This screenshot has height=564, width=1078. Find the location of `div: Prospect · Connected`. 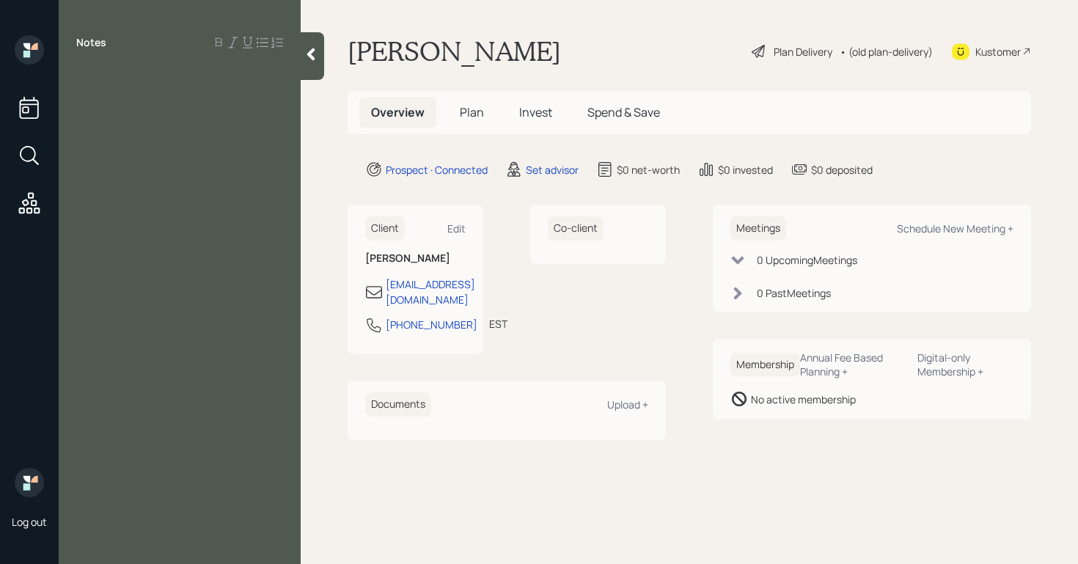

div: Prospect · Connected is located at coordinates (436, 169).